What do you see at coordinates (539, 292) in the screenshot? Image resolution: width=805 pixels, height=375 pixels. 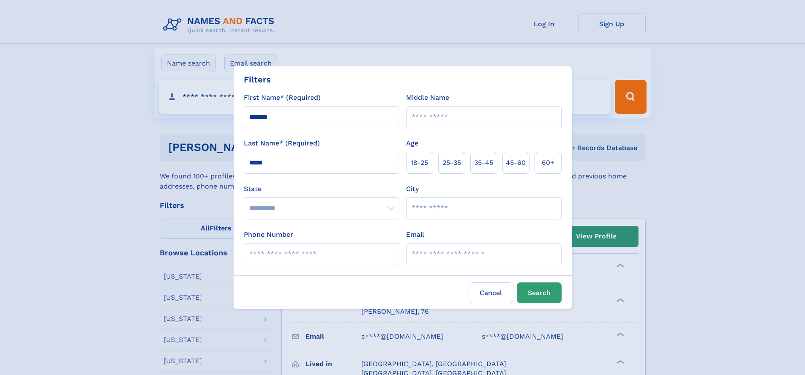 I see `button: Search` at bounding box center [539, 292].